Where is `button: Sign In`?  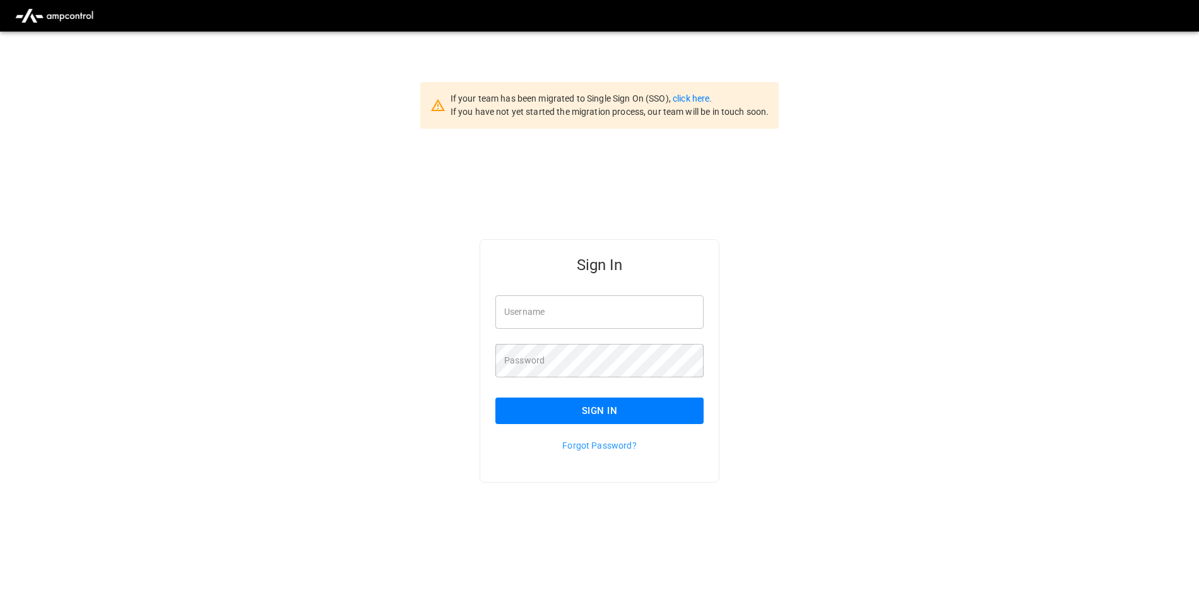
button: Sign In is located at coordinates (599, 411).